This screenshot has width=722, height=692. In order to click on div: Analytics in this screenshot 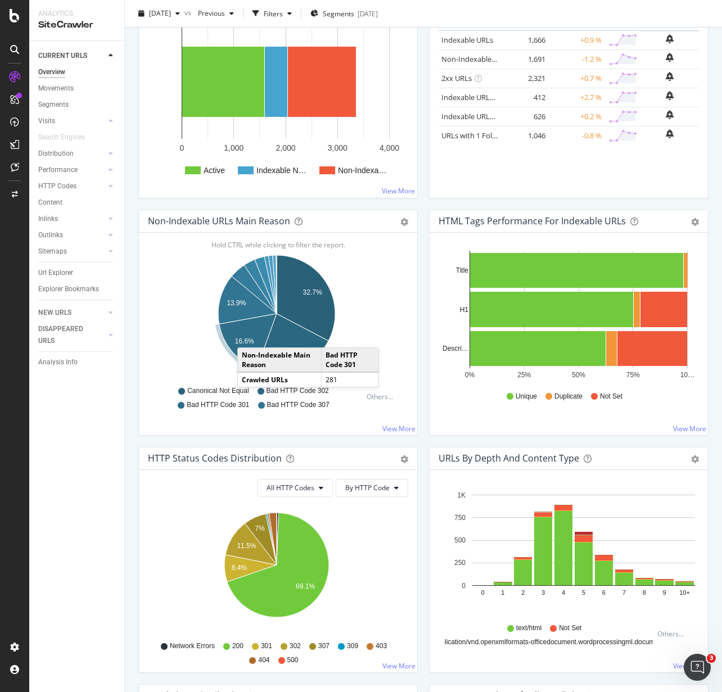, I will do `click(77, 14)`.